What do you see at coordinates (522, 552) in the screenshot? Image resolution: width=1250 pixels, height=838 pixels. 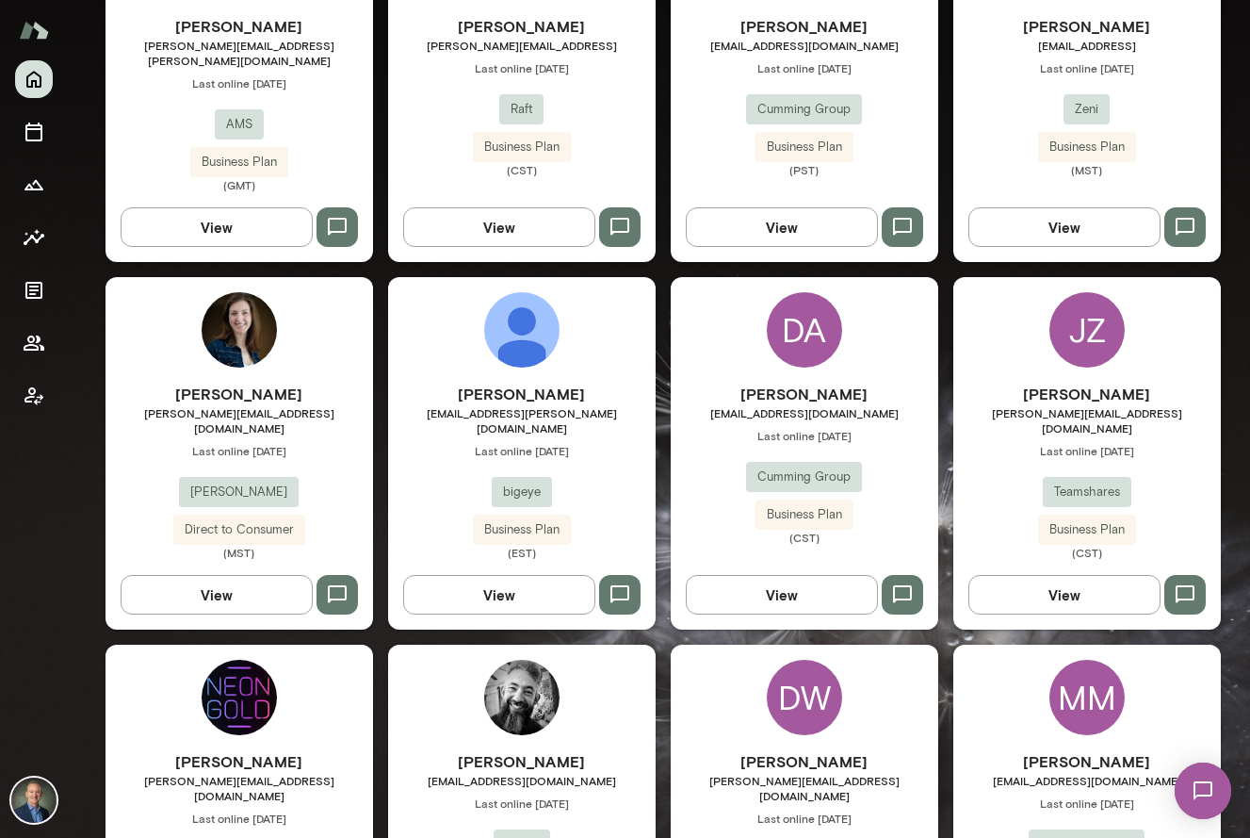 I see `span: (EST)` at bounding box center [522, 552].